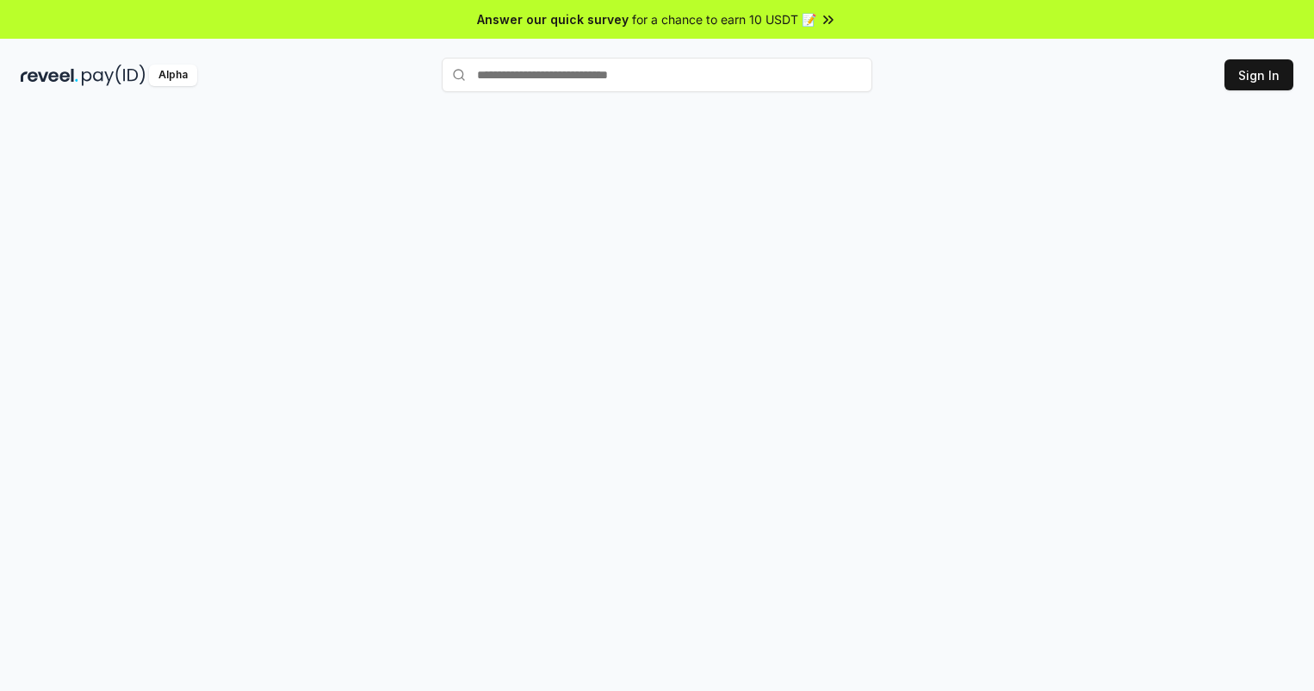 This screenshot has width=1314, height=691. I want to click on button: Sign In, so click(1258, 75).